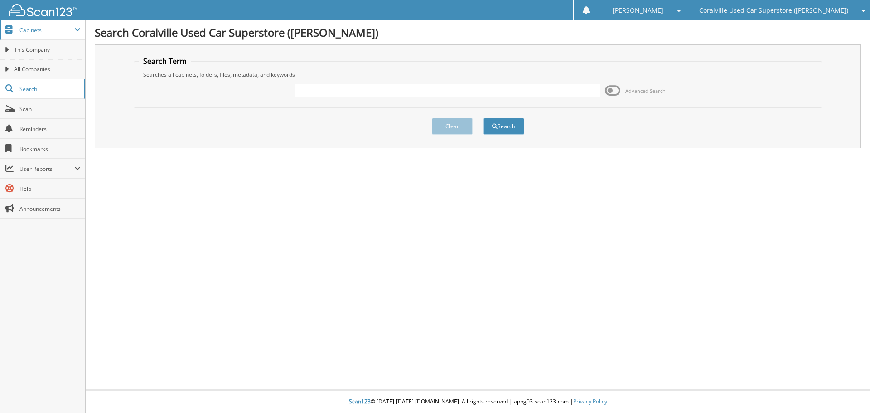 The width and height of the screenshot is (870, 413). Describe the element at coordinates (50, 109) in the screenshot. I see `span: Scan` at that location.